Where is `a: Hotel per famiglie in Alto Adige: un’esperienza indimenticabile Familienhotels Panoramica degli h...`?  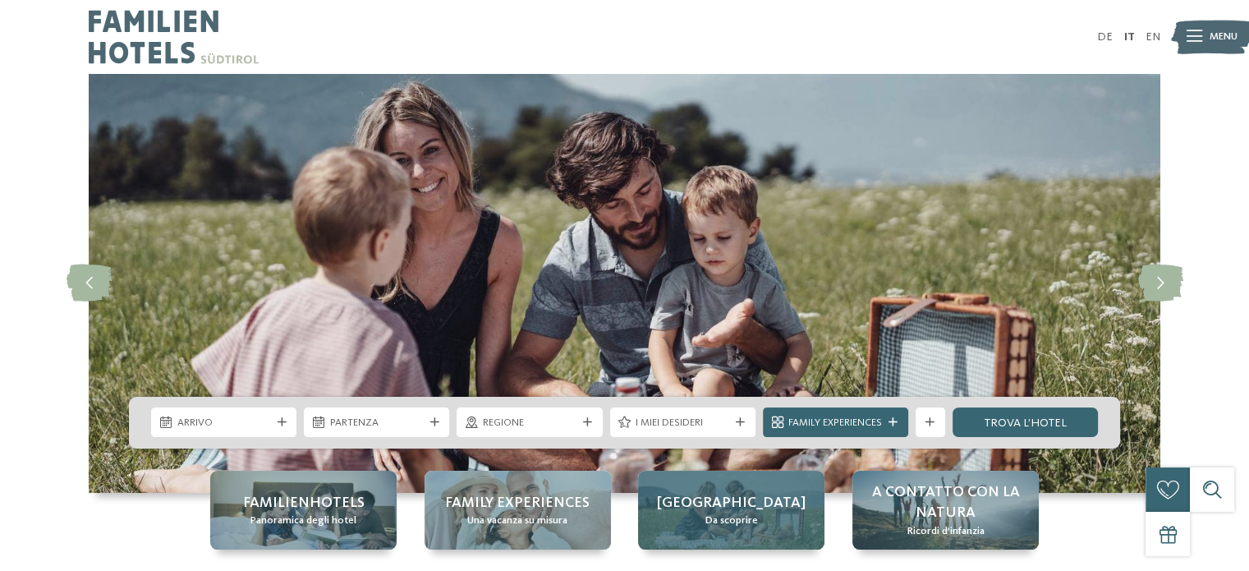 a: Hotel per famiglie in Alto Adige: un’esperienza indimenticabile Familienhotels Panoramica degli h... is located at coordinates (303, 510).